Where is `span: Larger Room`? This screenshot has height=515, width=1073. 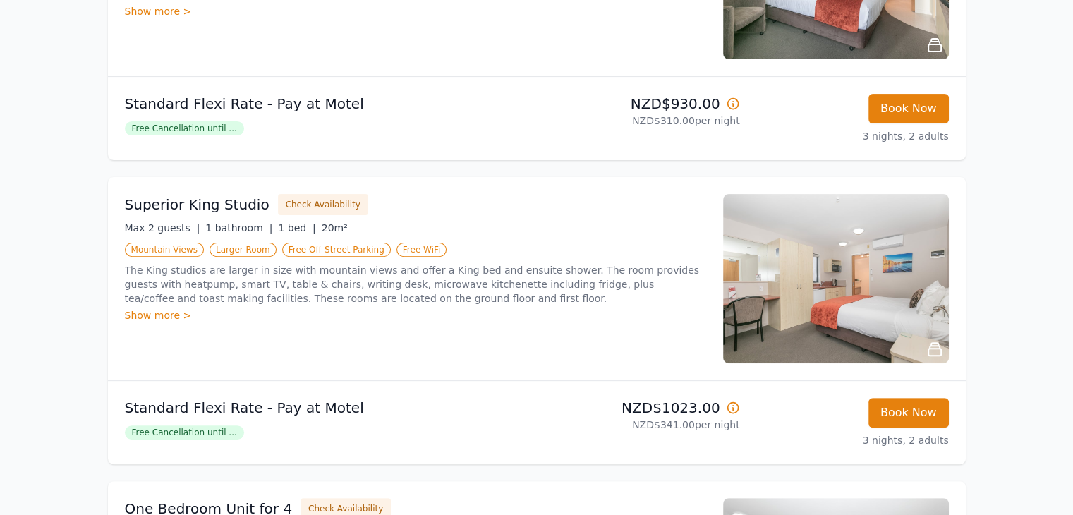
span: Larger Room is located at coordinates (243, 250).